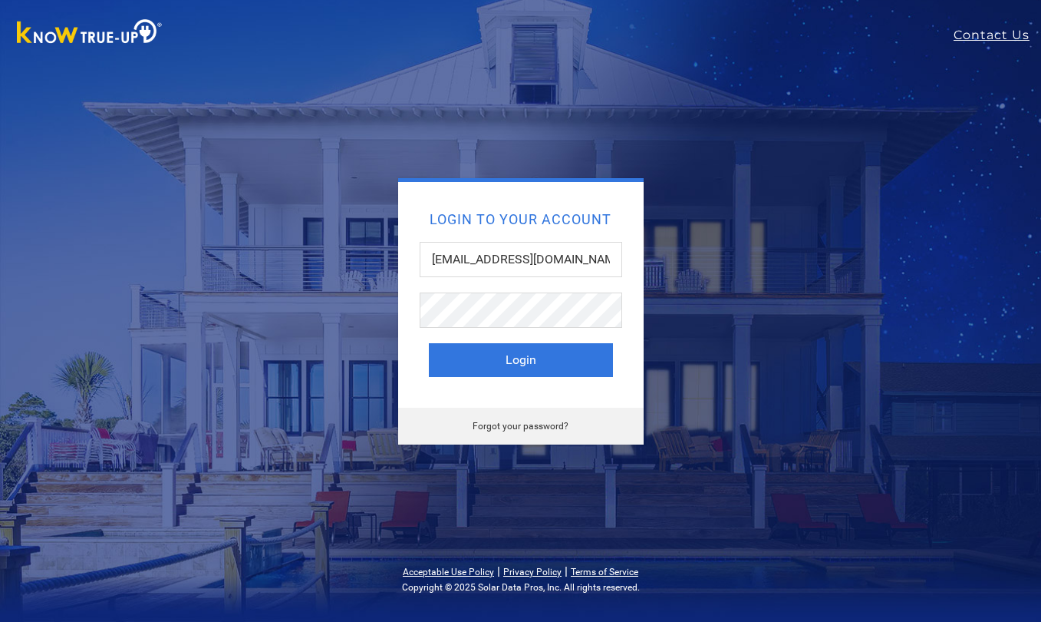 This screenshot has height=622, width=1041. What do you see at coordinates (998, 35) in the screenshot?
I see `a: Contact Us` at bounding box center [998, 35].